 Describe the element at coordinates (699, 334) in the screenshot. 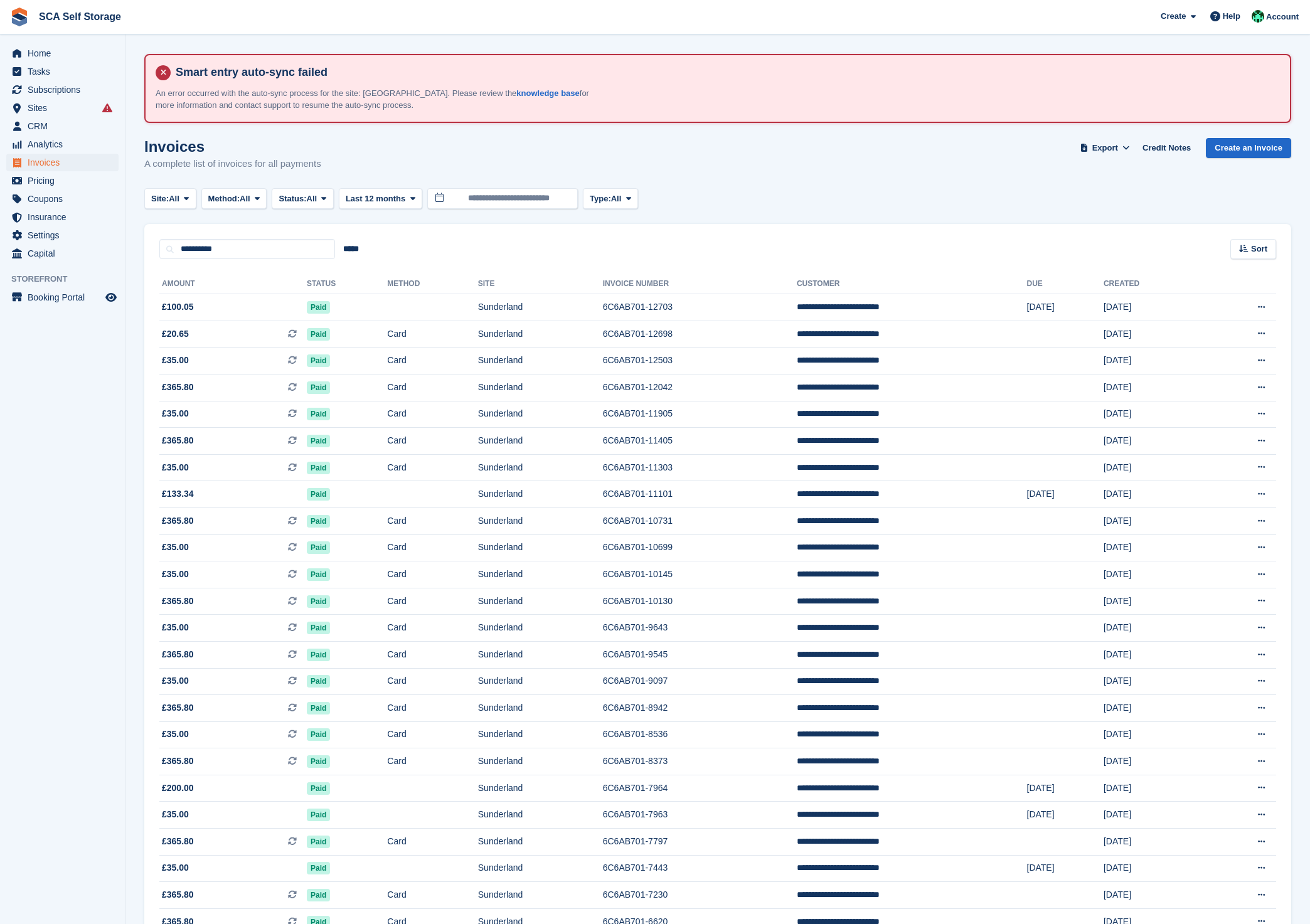

I see `td: 6C6AB701-12698` at that location.